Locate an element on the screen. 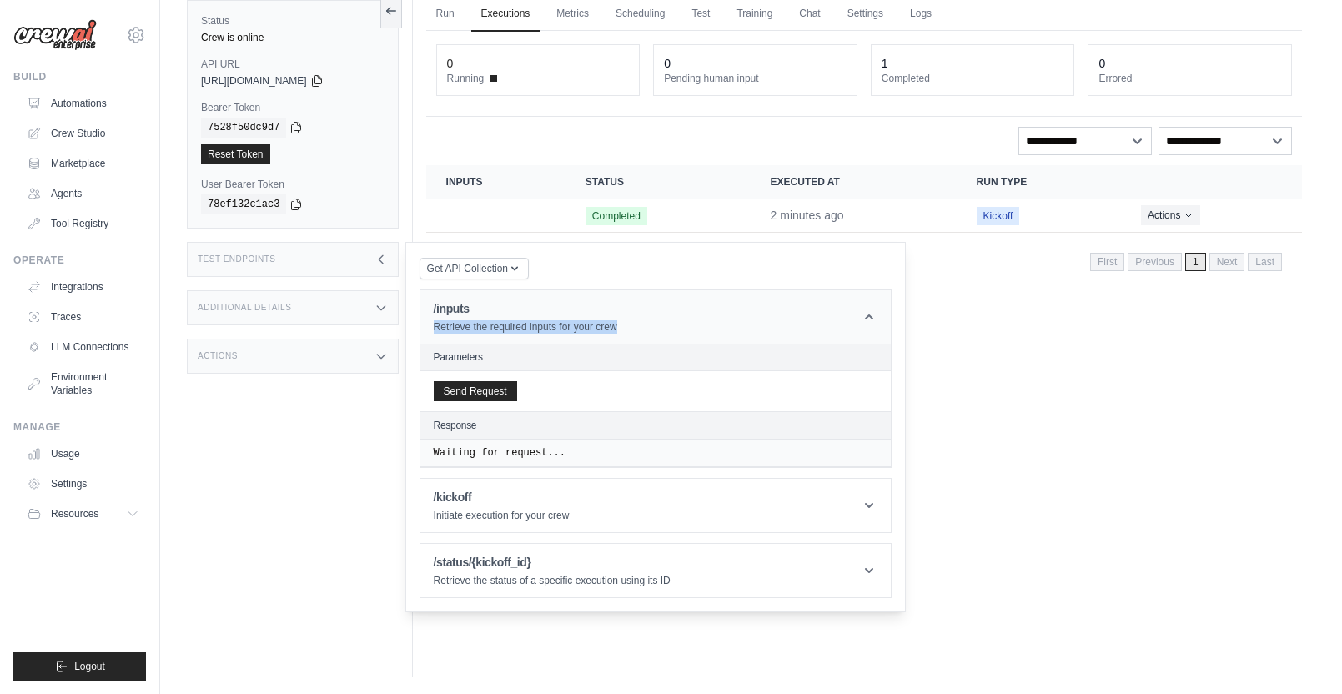 This screenshot has height=694, width=1342. label: API URL is located at coordinates (293, 64).